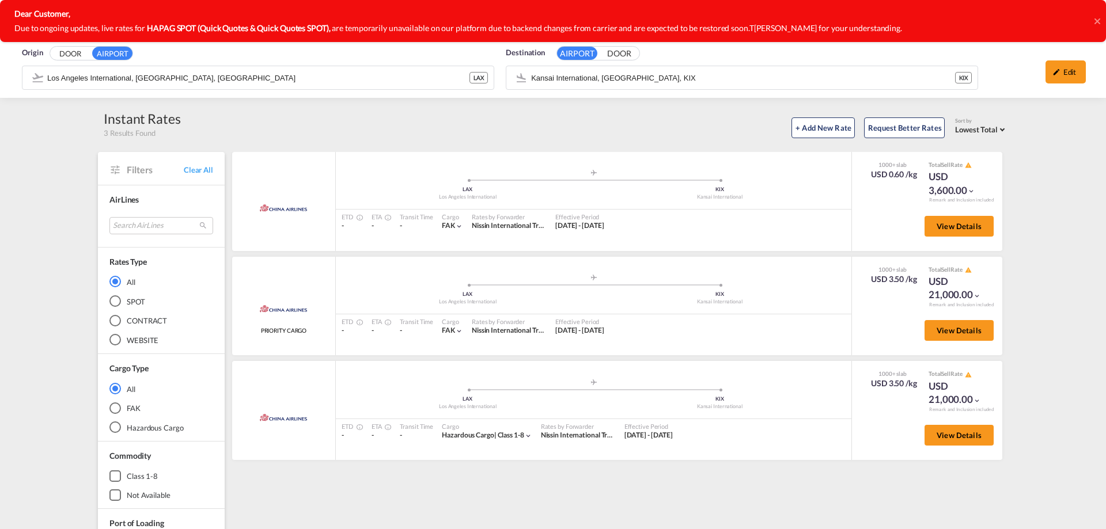  What do you see at coordinates (137, 523) in the screenshot?
I see `span: Port of Loading` at bounding box center [137, 523].